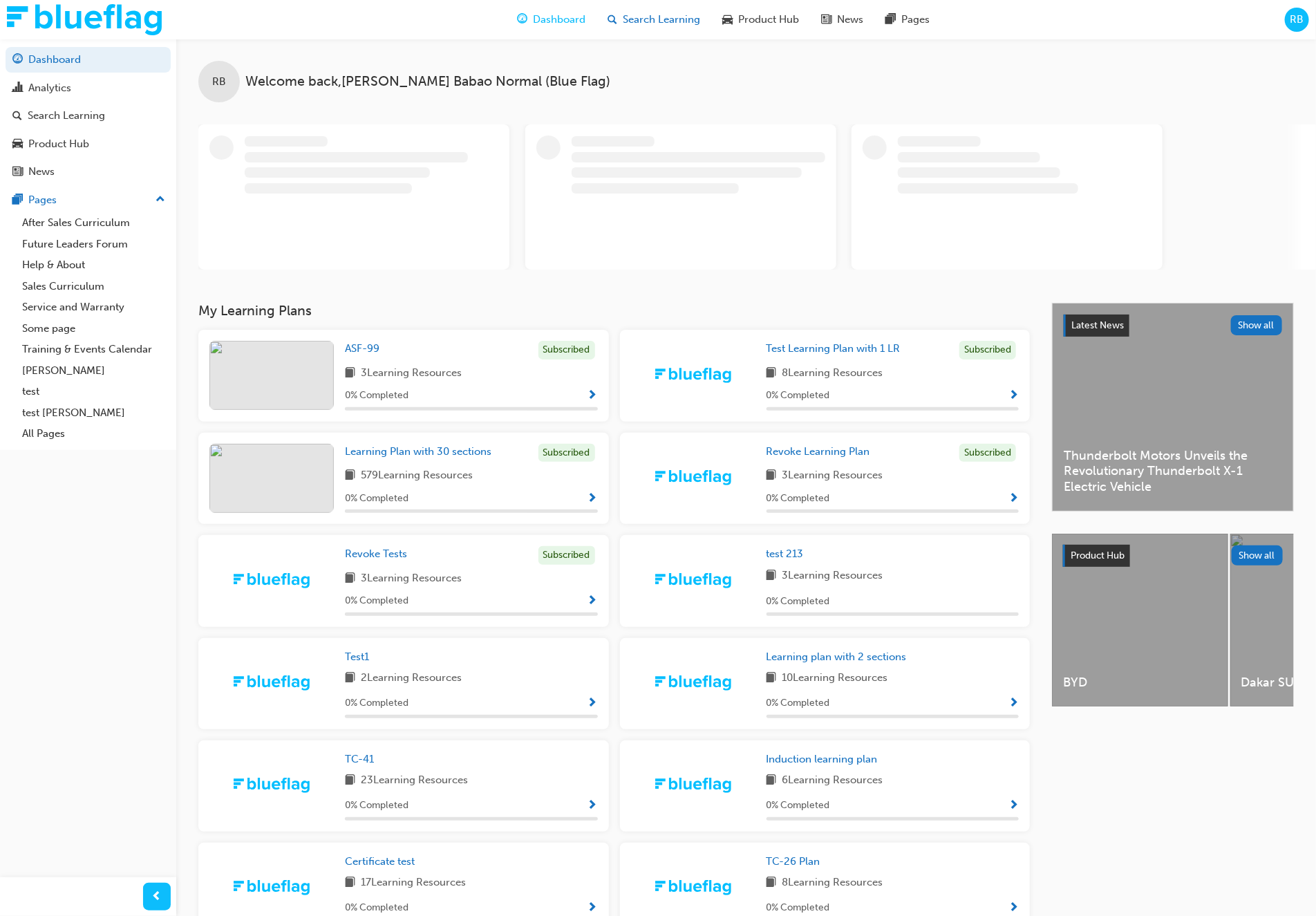  What do you see at coordinates (851, 19) in the screenshot?
I see `span: News` at bounding box center [851, 19].